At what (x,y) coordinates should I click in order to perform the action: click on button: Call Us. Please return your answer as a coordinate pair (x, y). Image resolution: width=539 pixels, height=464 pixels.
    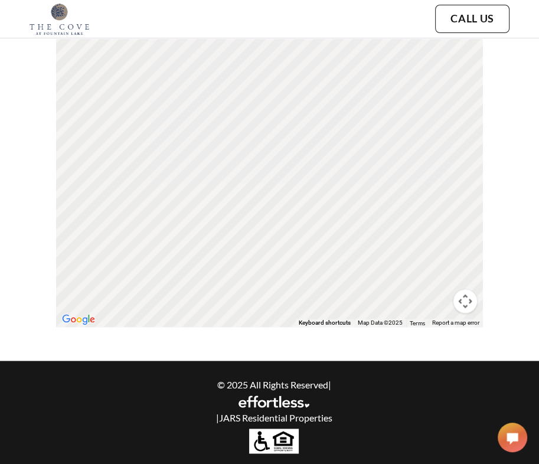
    Looking at the image, I should click on (472, 19).